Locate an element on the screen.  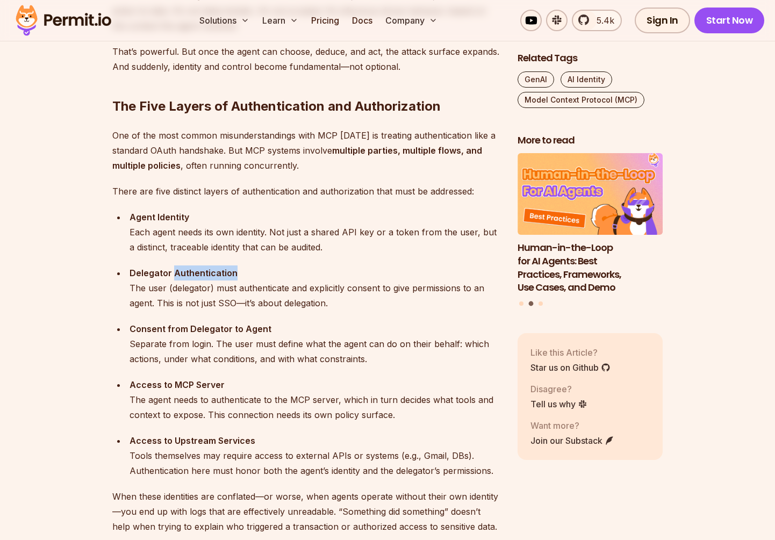
a: Join our Substack is located at coordinates (572, 441).